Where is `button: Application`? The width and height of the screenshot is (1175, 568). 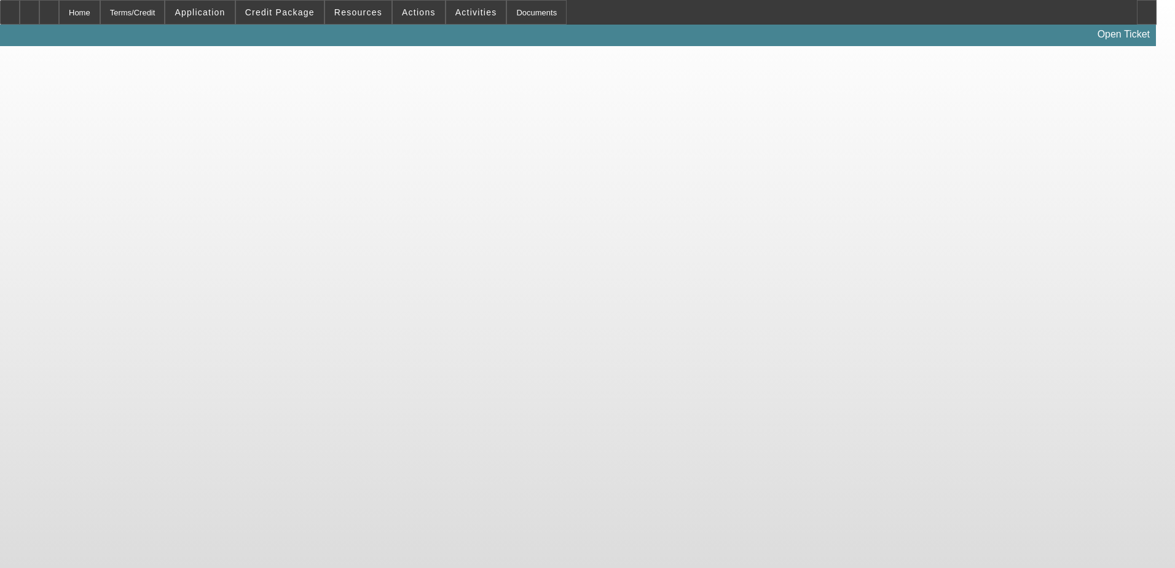
button: Application is located at coordinates (200, 12).